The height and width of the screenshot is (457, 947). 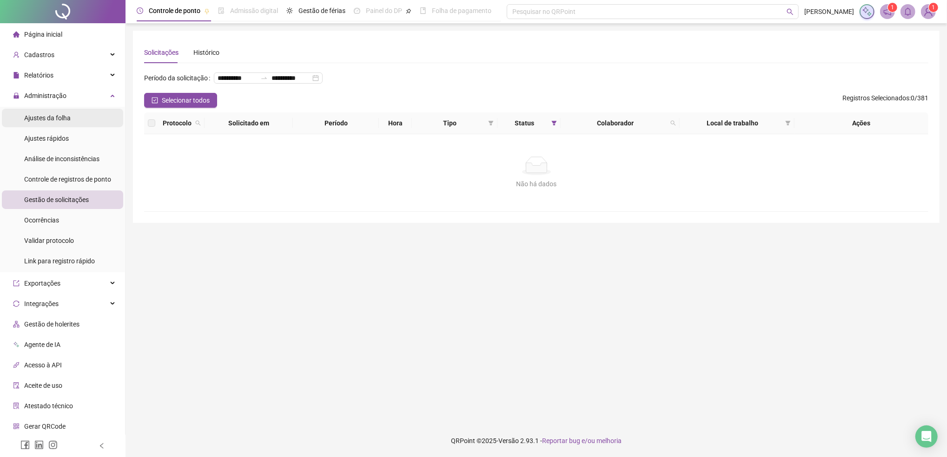 What do you see at coordinates (41, 220) in the screenshot?
I see `span: Ocorrências` at bounding box center [41, 220].